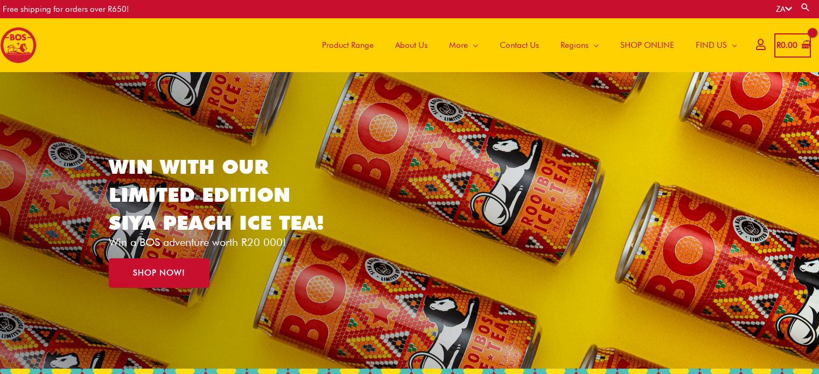  I want to click on a: SHOP NOW!, so click(159, 273).